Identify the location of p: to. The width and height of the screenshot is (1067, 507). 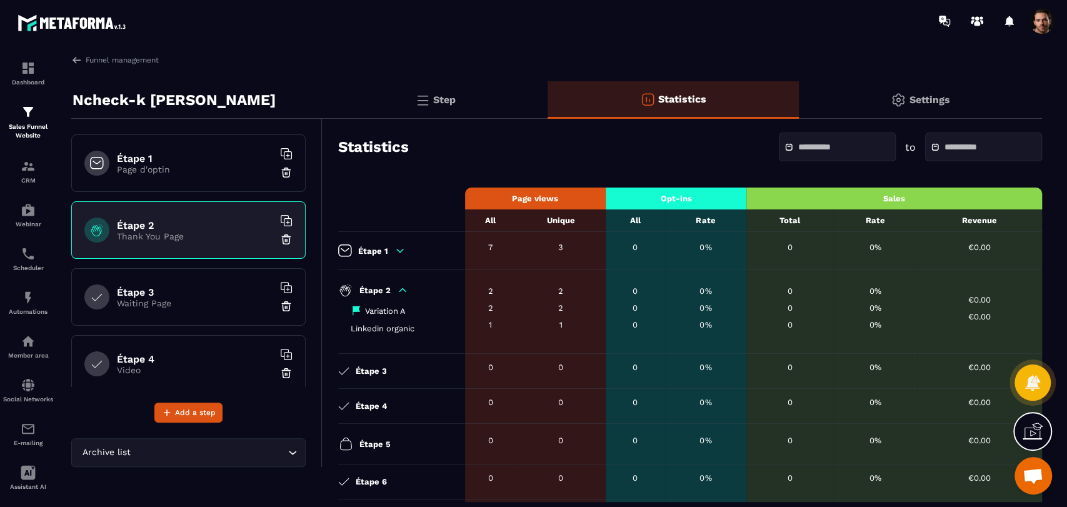
(911, 147).